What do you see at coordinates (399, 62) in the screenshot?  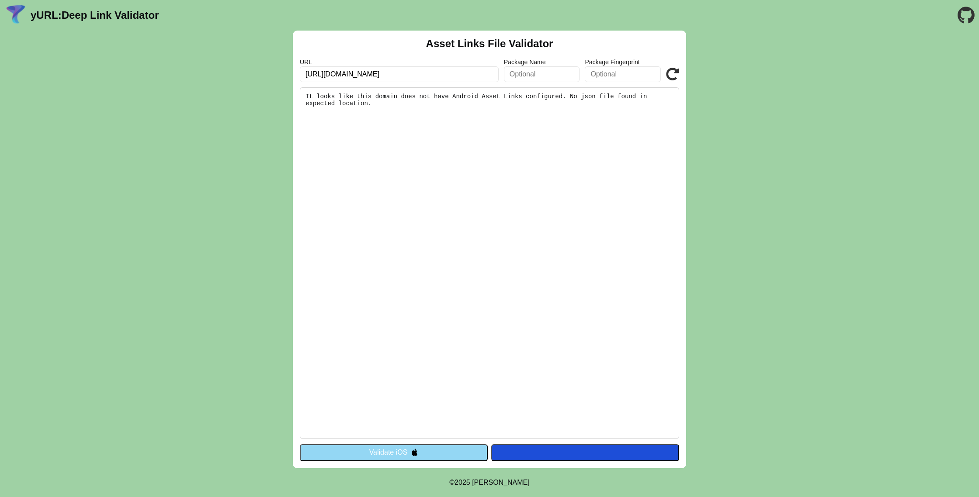 I see `label: URL` at bounding box center [399, 62].